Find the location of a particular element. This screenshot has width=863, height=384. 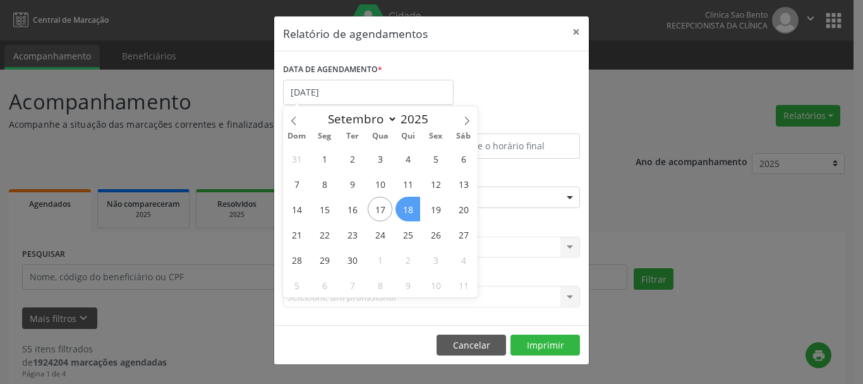

span: Setembro 14, 2025 is located at coordinates (296, 209).